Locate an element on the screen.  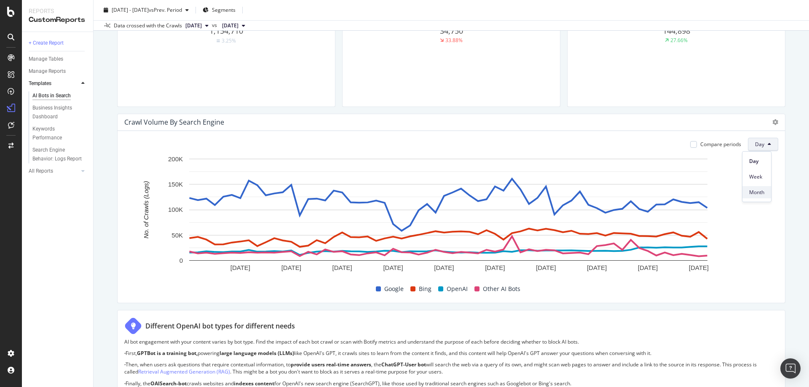
div: Crawl Volume By Search EngineCompare periodsDayA chart.GoogleBingOpenAIOther AI Bots is located at coordinates (451, 209).